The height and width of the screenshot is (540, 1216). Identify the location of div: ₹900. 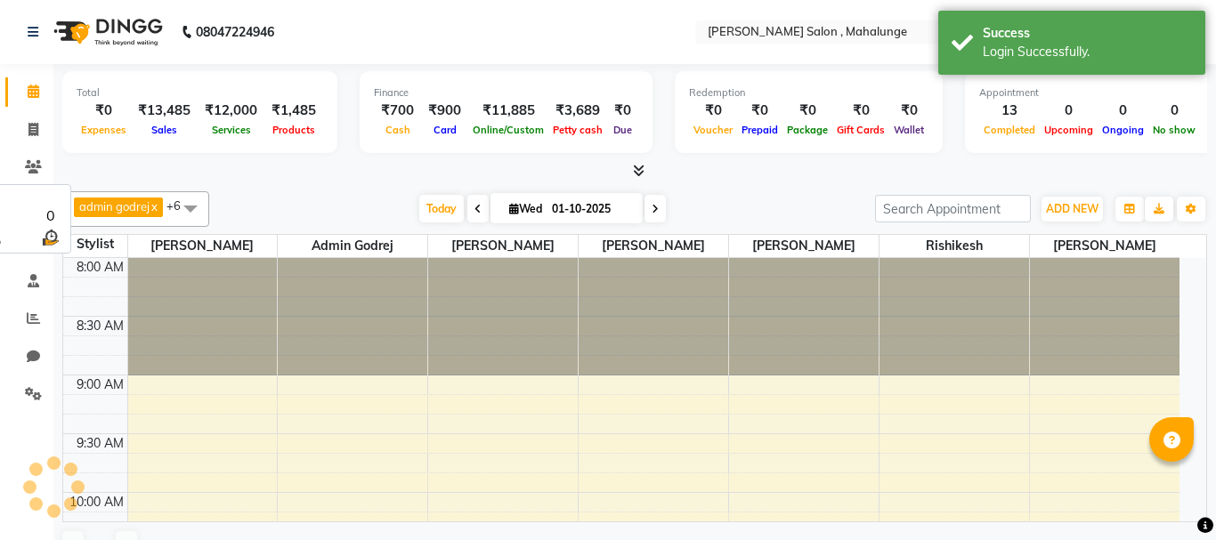
(444, 110).